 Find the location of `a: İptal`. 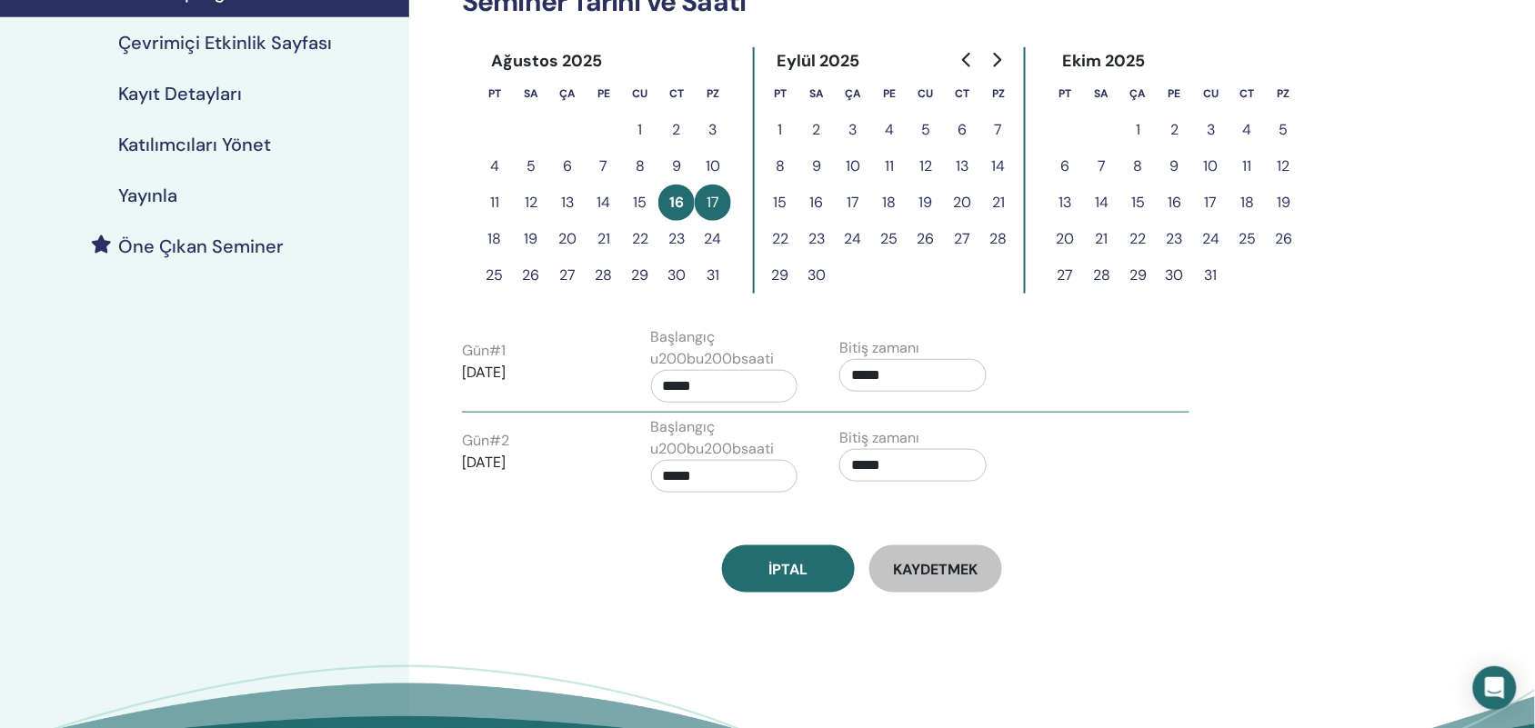

a: İptal is located at coordinates (788, 569).